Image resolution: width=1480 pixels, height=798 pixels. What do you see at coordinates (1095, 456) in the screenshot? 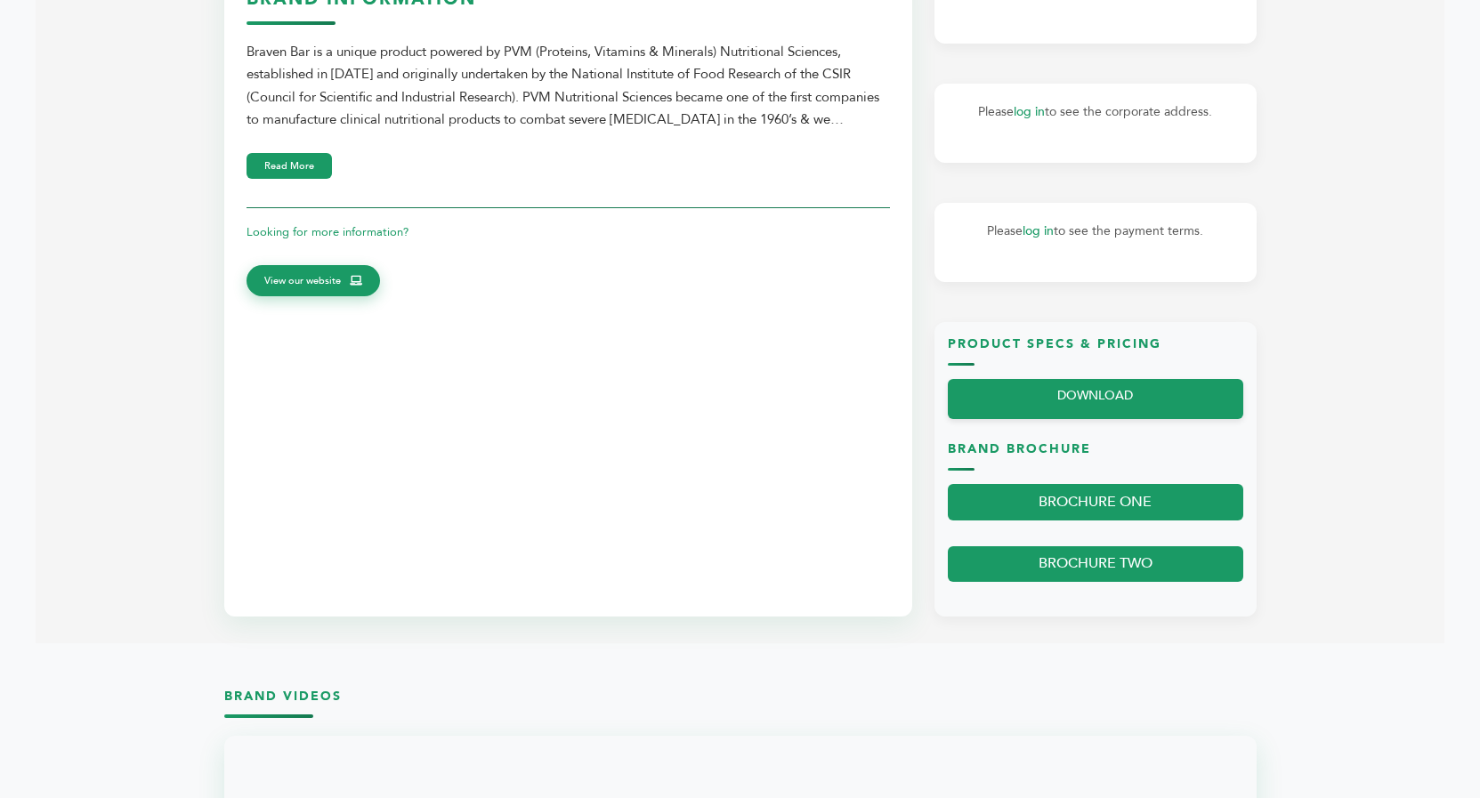
I see `h3: Brand Brochure` at bounding box center [1095, 456].